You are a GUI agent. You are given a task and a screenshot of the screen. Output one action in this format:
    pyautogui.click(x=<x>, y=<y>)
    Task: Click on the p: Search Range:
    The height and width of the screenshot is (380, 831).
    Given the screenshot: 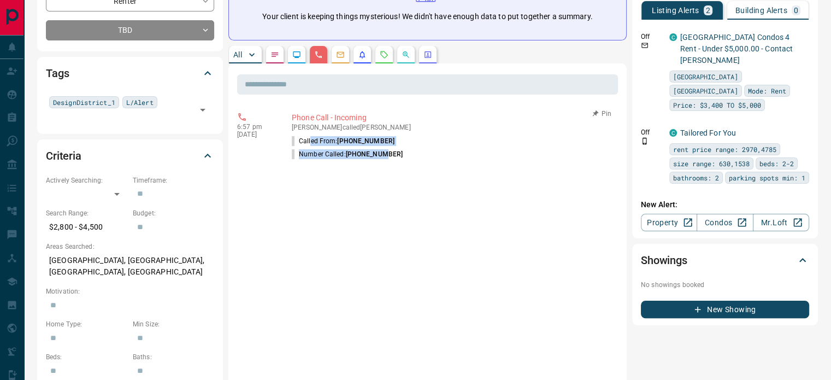 What is the action you would take?
    pyautogui.click(x=86, y=213)
    